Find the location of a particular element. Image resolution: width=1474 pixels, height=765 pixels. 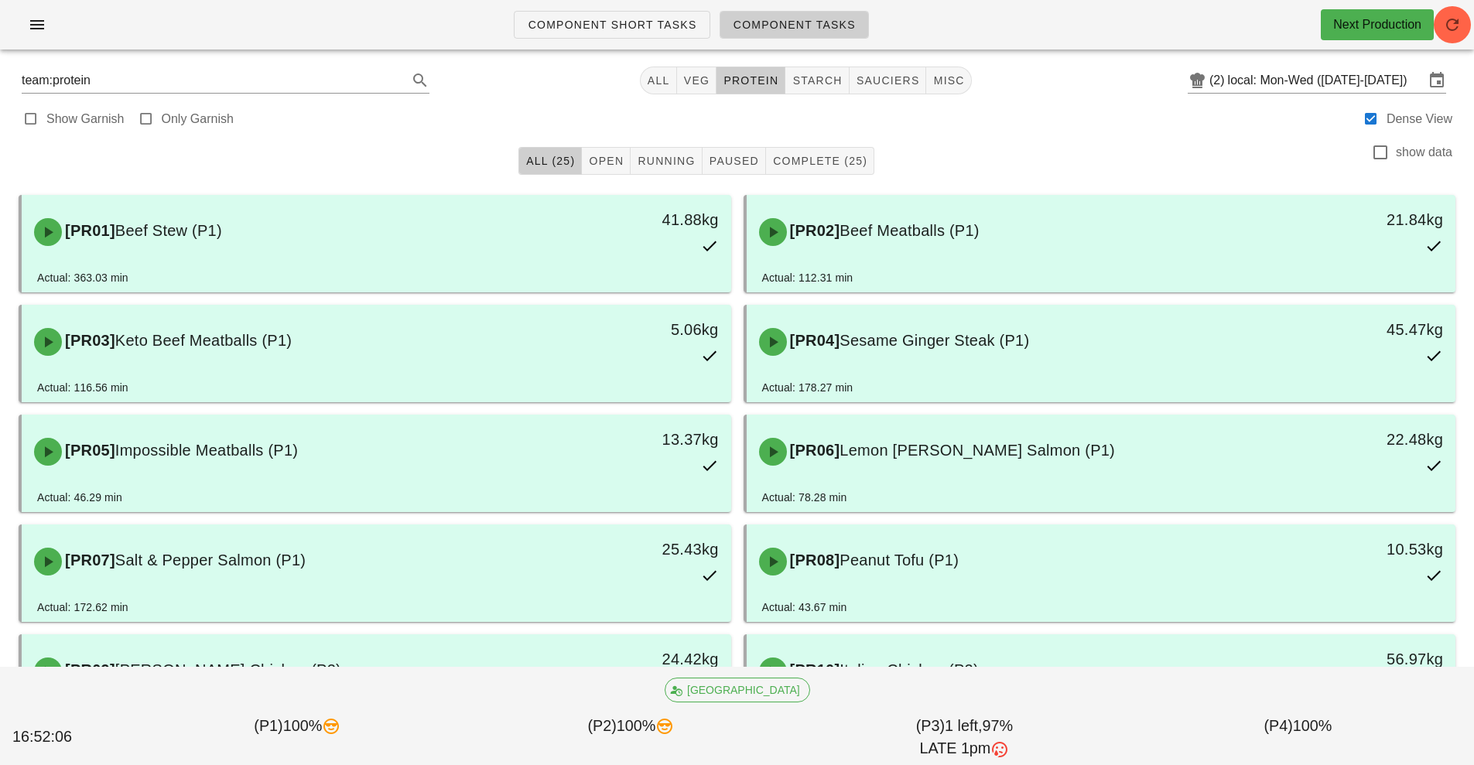

div: Actual: 46.29 min is located at coordinates (80, 498).